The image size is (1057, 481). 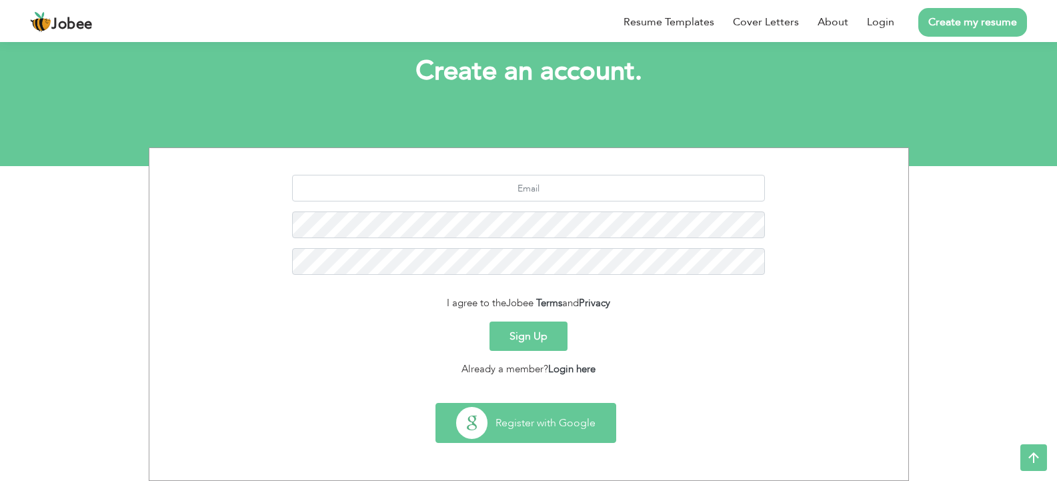 I want to click on a: Terms, so click(x=549, y=303).